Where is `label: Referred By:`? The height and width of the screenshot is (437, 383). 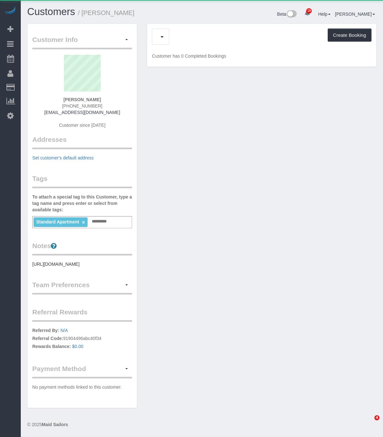
label: Referred By: is located at coordinates (46, 330).